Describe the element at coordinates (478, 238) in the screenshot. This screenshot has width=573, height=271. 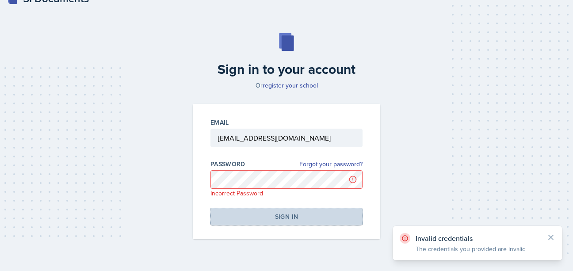
I see `p: Invalid credentials` at that location.